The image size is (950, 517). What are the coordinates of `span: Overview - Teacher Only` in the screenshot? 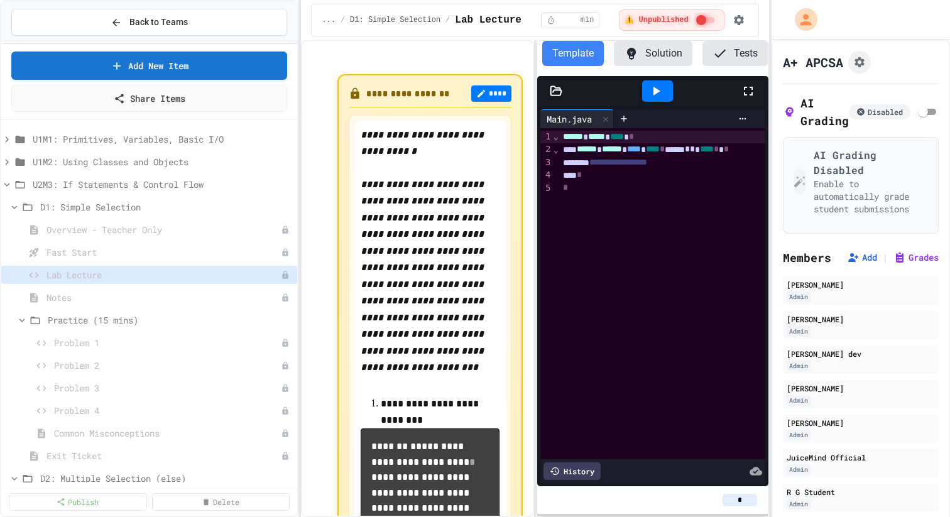 It's located at (163, 229).